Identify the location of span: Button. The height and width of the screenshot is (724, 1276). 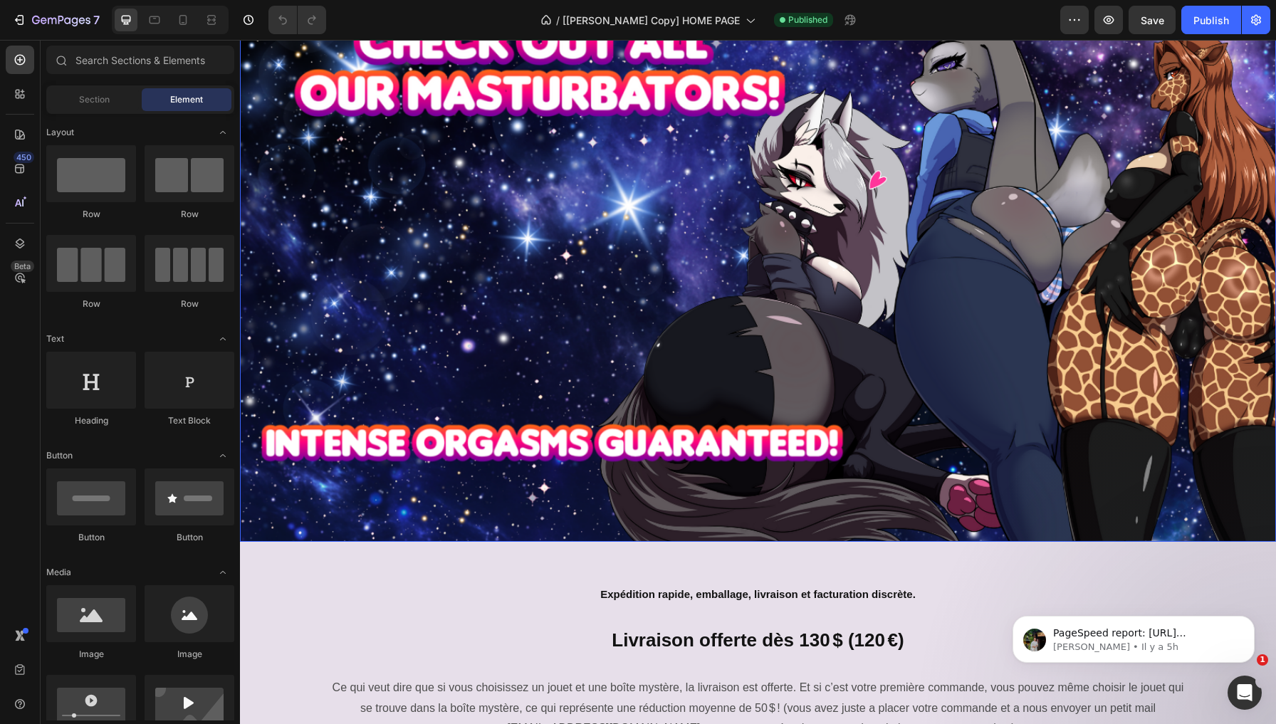
(59, 456).